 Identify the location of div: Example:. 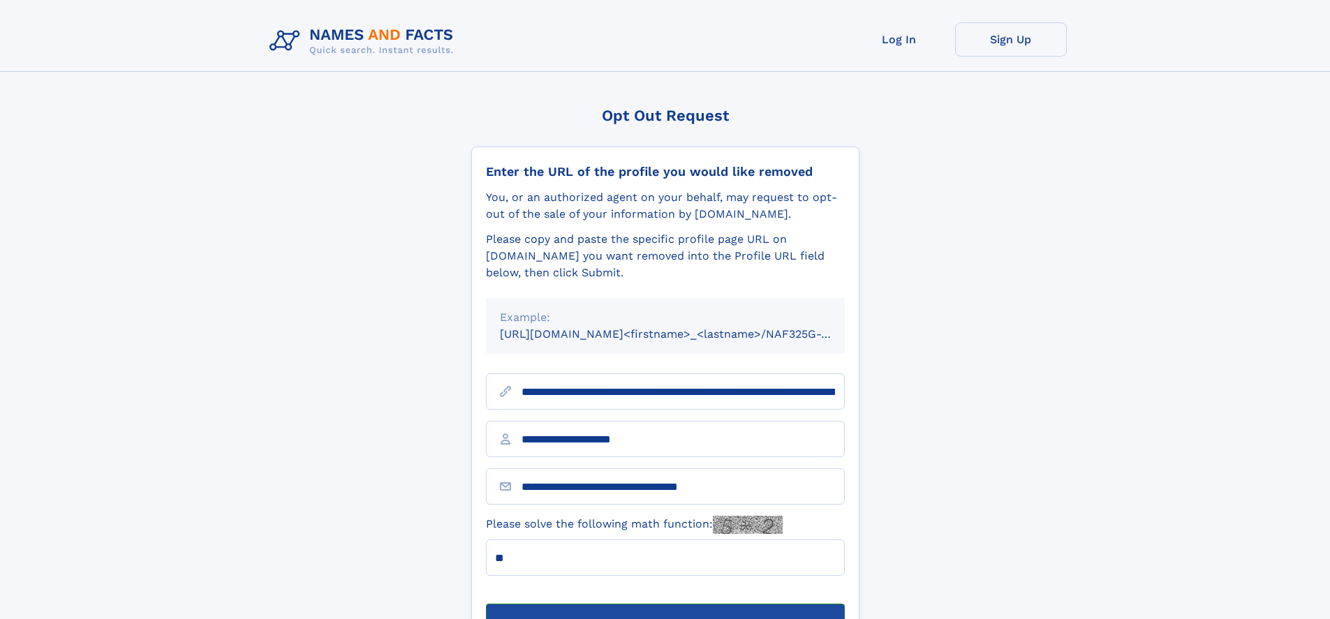
(665, 318).